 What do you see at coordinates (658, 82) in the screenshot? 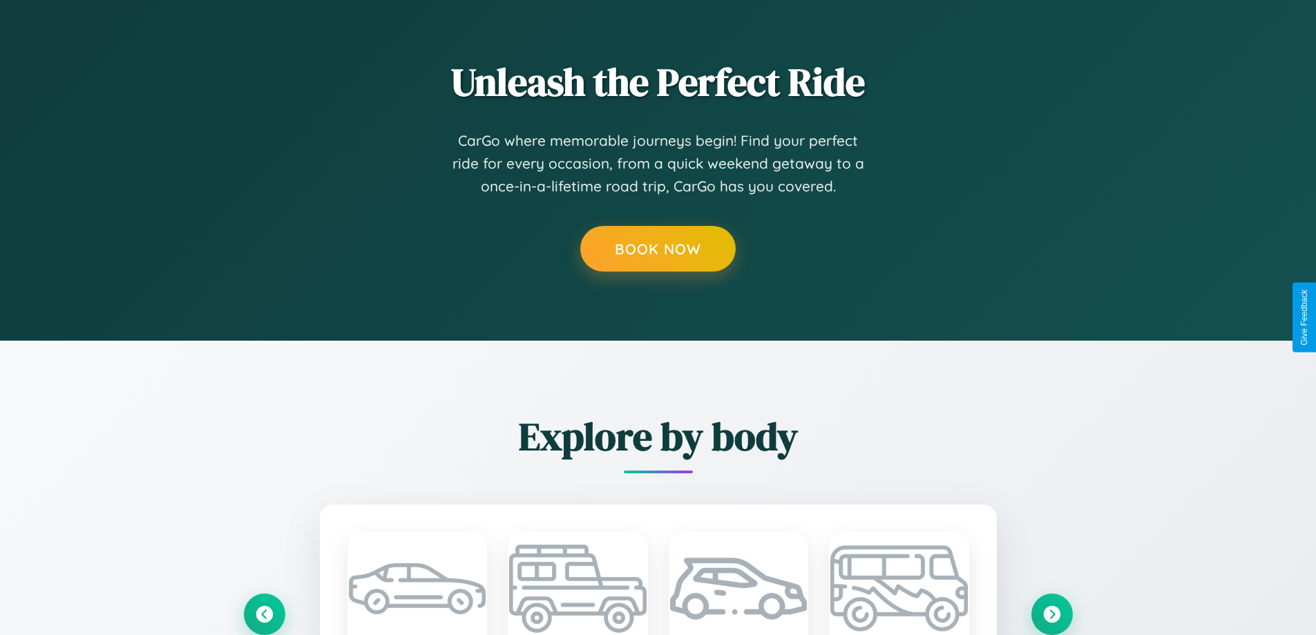
I see `h2: Unleash the Perfect Ride` at bounding box center [658, 82].